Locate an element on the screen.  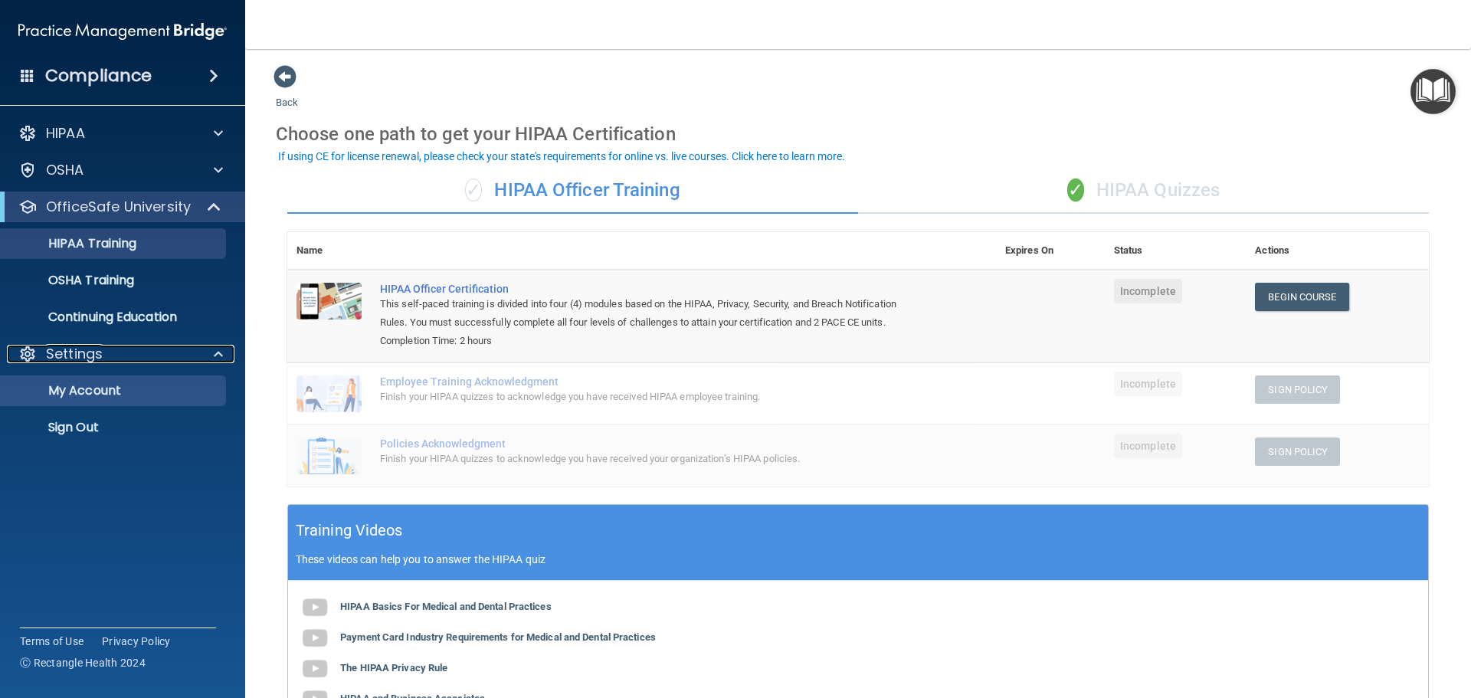
button: Open Resource Center is located at coordinates (1433, 91).